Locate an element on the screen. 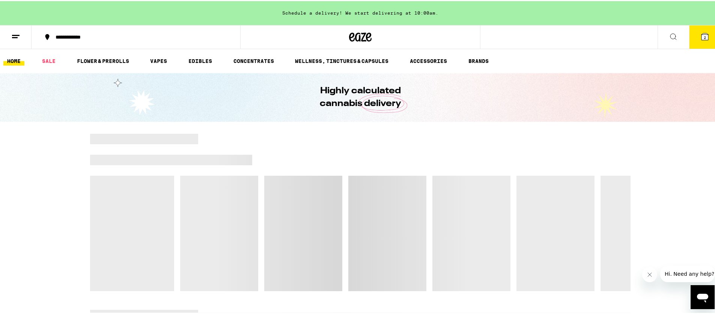  span: Hi. Need any help? is located at coordinates (29, 8).